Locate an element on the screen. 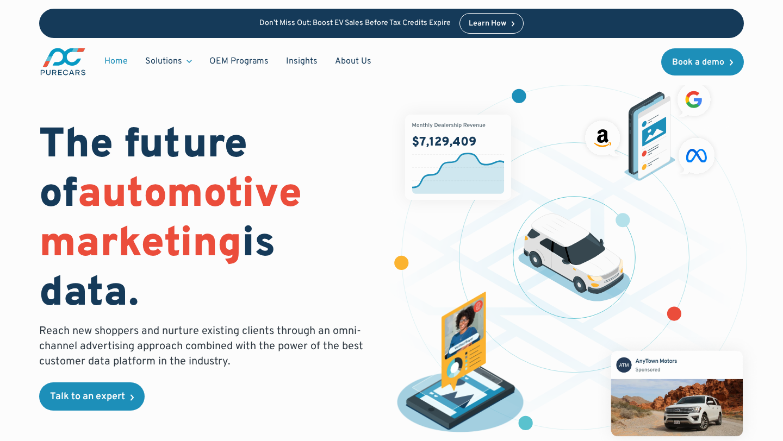 This screenshot has width=783, height=441. a: Talk to an expert is located at coordinates (92, 397).